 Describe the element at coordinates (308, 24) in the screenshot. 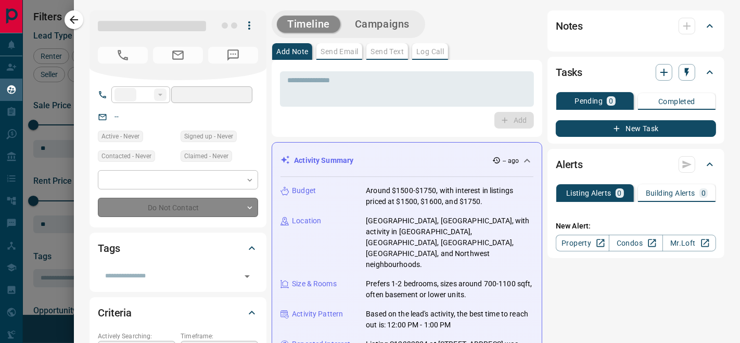

I see `button: Timeline` at that location.